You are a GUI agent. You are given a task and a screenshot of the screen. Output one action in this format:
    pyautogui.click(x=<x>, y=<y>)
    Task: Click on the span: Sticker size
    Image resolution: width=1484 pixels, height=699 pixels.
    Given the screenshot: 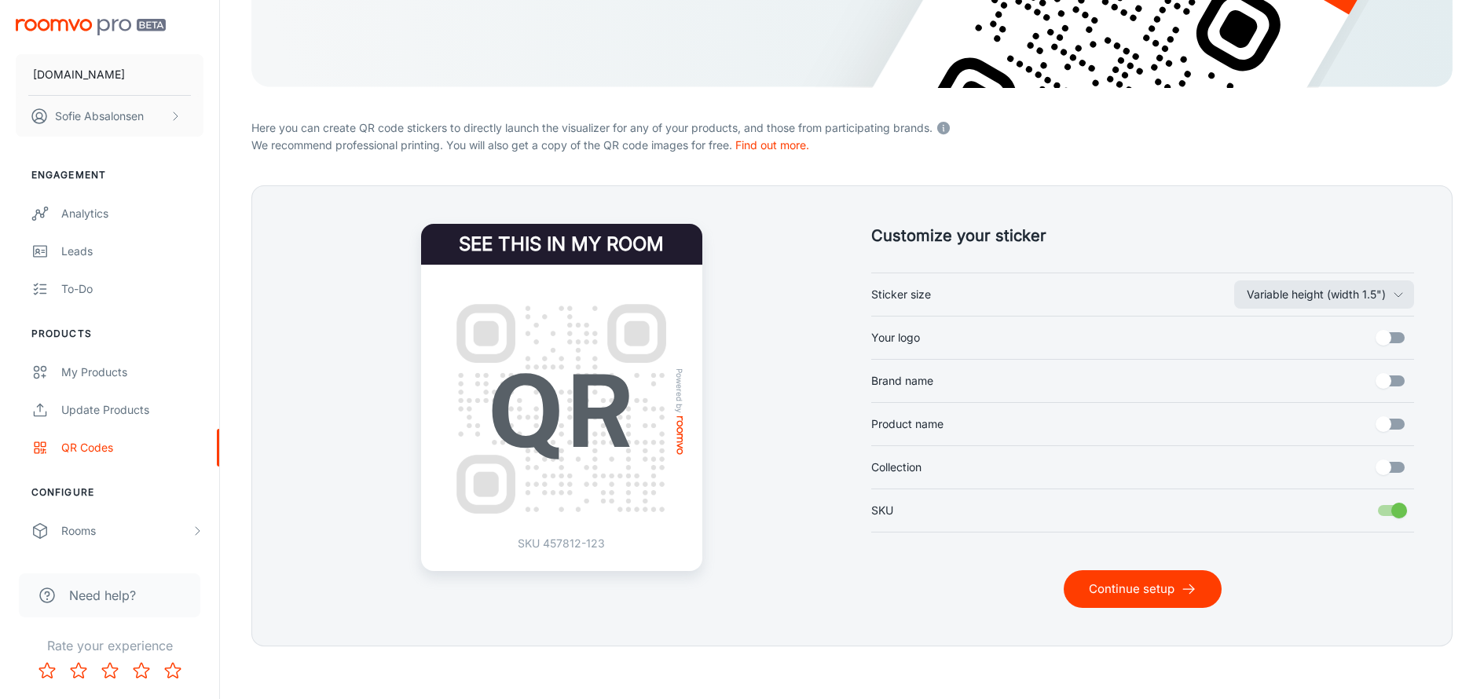 What is the action you would take?
    pyautogui.click(x=901, y=295)
    